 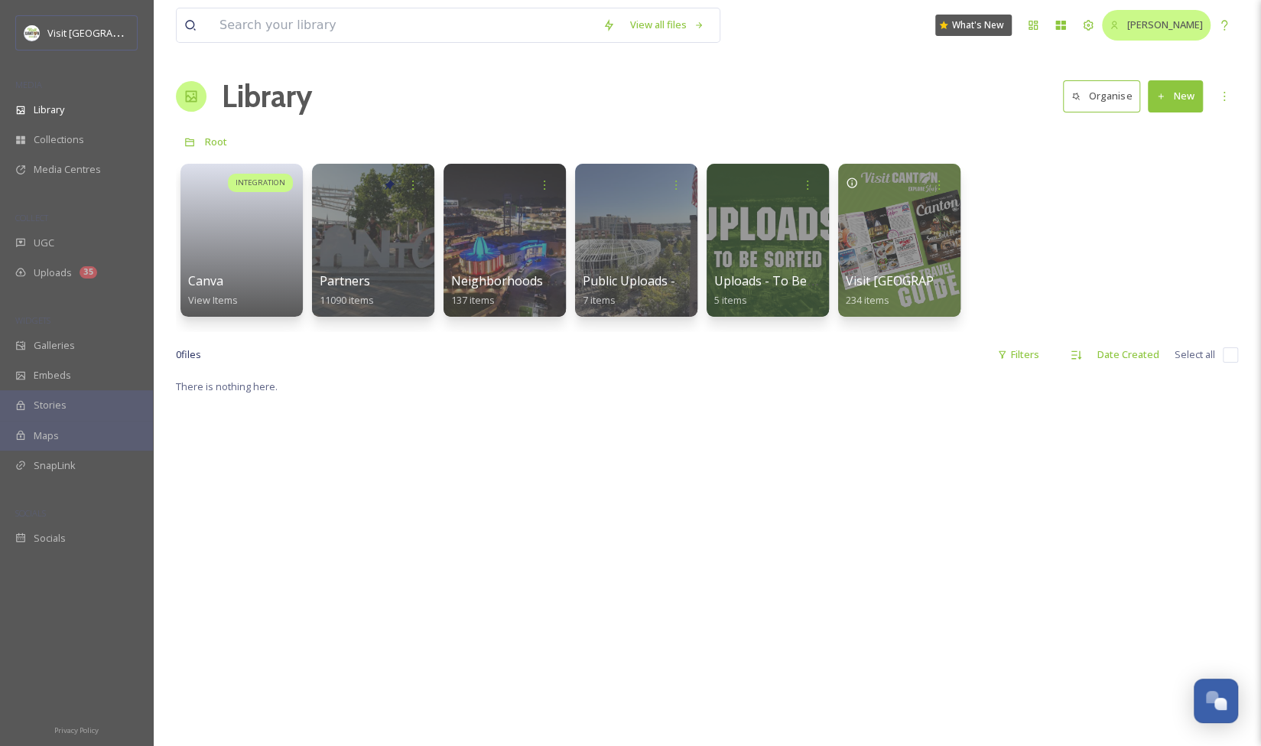 I want to click on h1: Library, so click(x=267, y=96).